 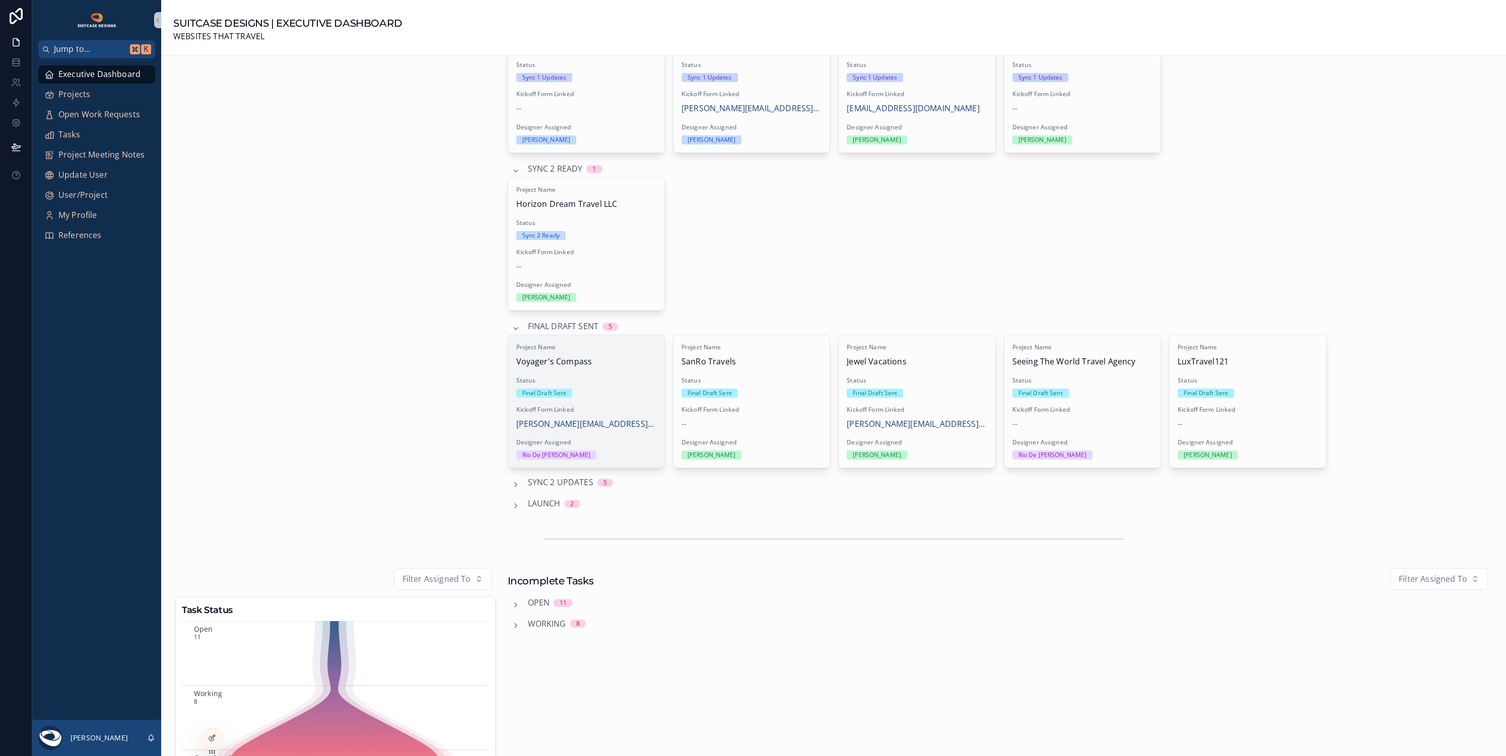 What do you see at coordinates (99, 115) in the screenshot?
I see `span: Open Work Requests` at bounding box center [99, 115].